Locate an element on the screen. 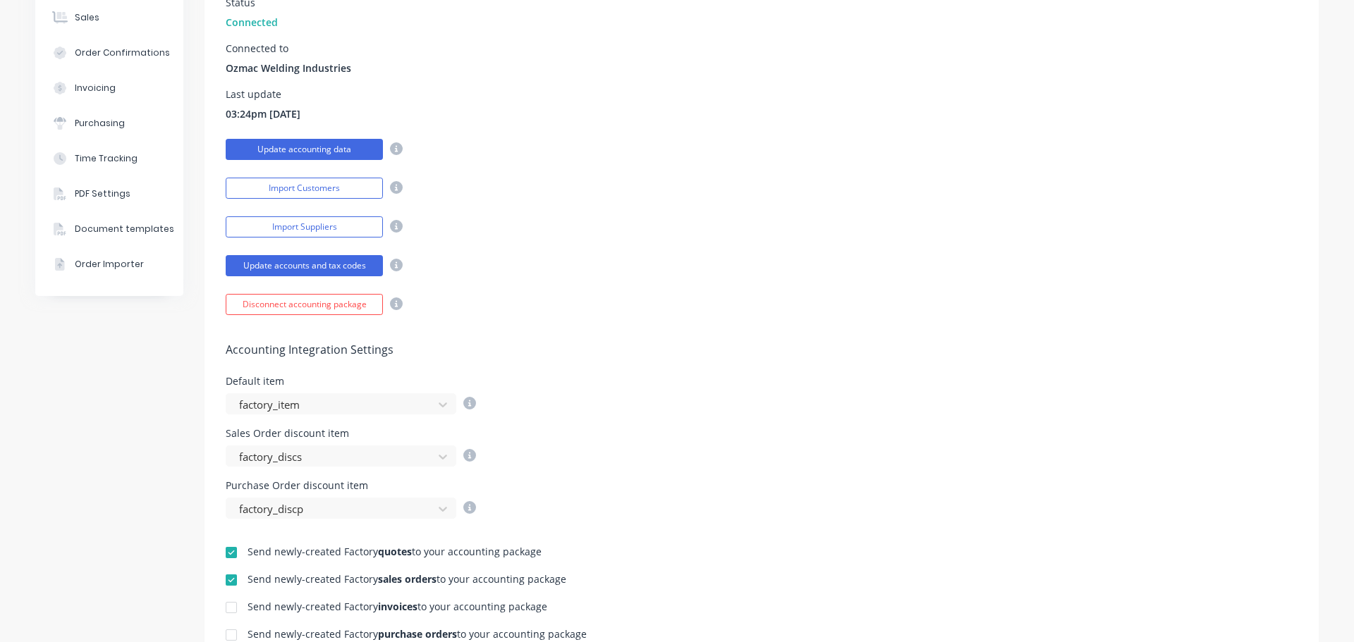  b: purchase orders is located at coordinates (418, 634).